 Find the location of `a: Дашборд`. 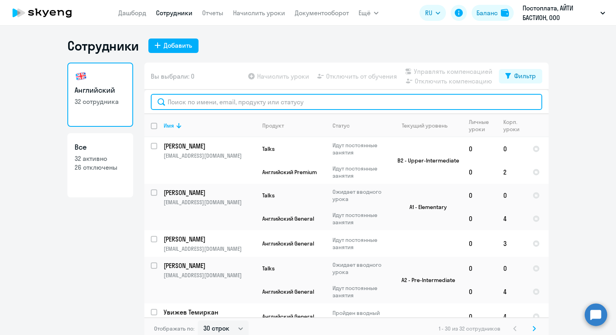

a: Дашборд is located at coordinates (132, 13).